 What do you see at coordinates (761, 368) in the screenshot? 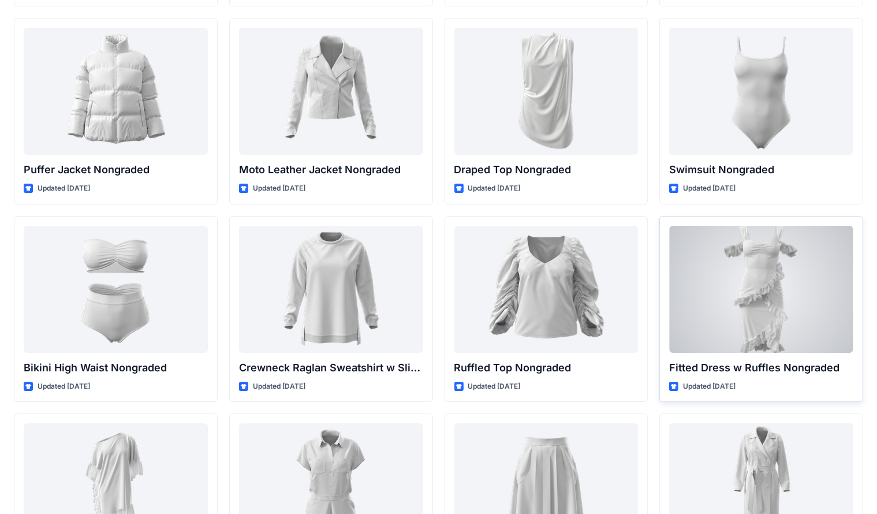
I see `p: Fitted Dress w Ruffles Nongraded` at bounding box center [761, 368].